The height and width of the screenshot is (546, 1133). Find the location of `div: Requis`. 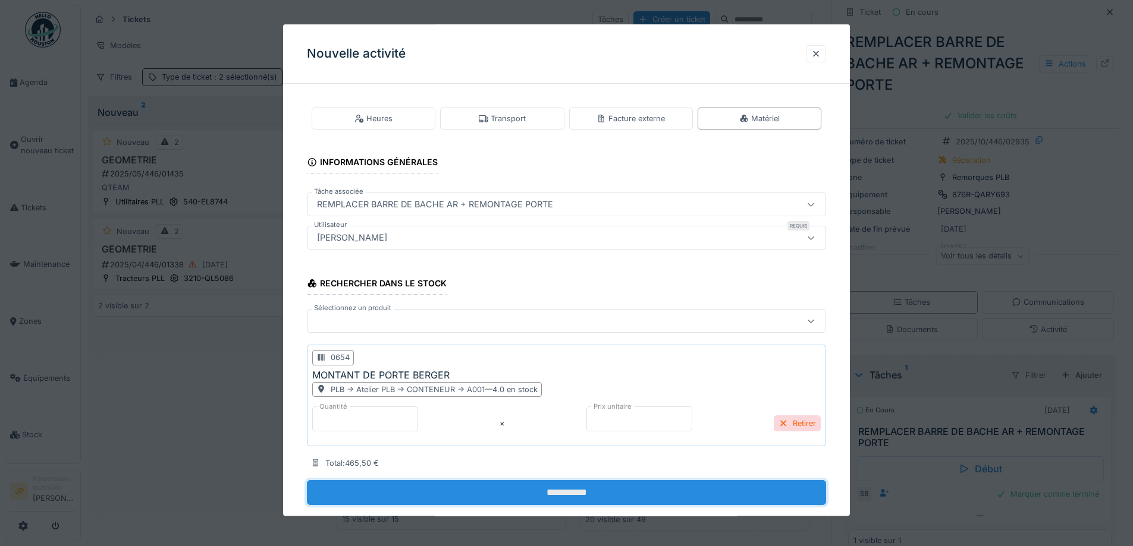

div: Requis is located at coordinates (798, 227).